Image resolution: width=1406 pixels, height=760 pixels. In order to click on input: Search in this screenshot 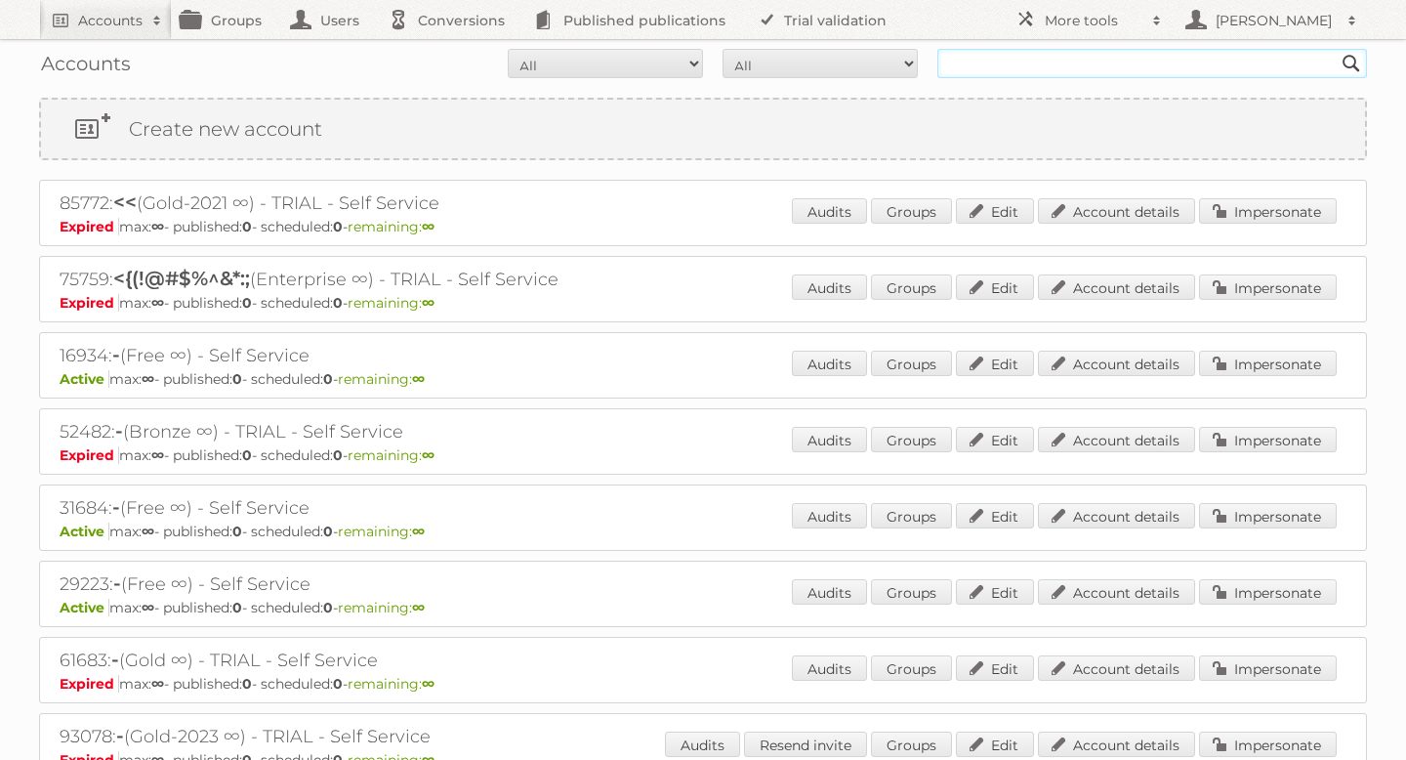, I will do `click(1351, 63)`.